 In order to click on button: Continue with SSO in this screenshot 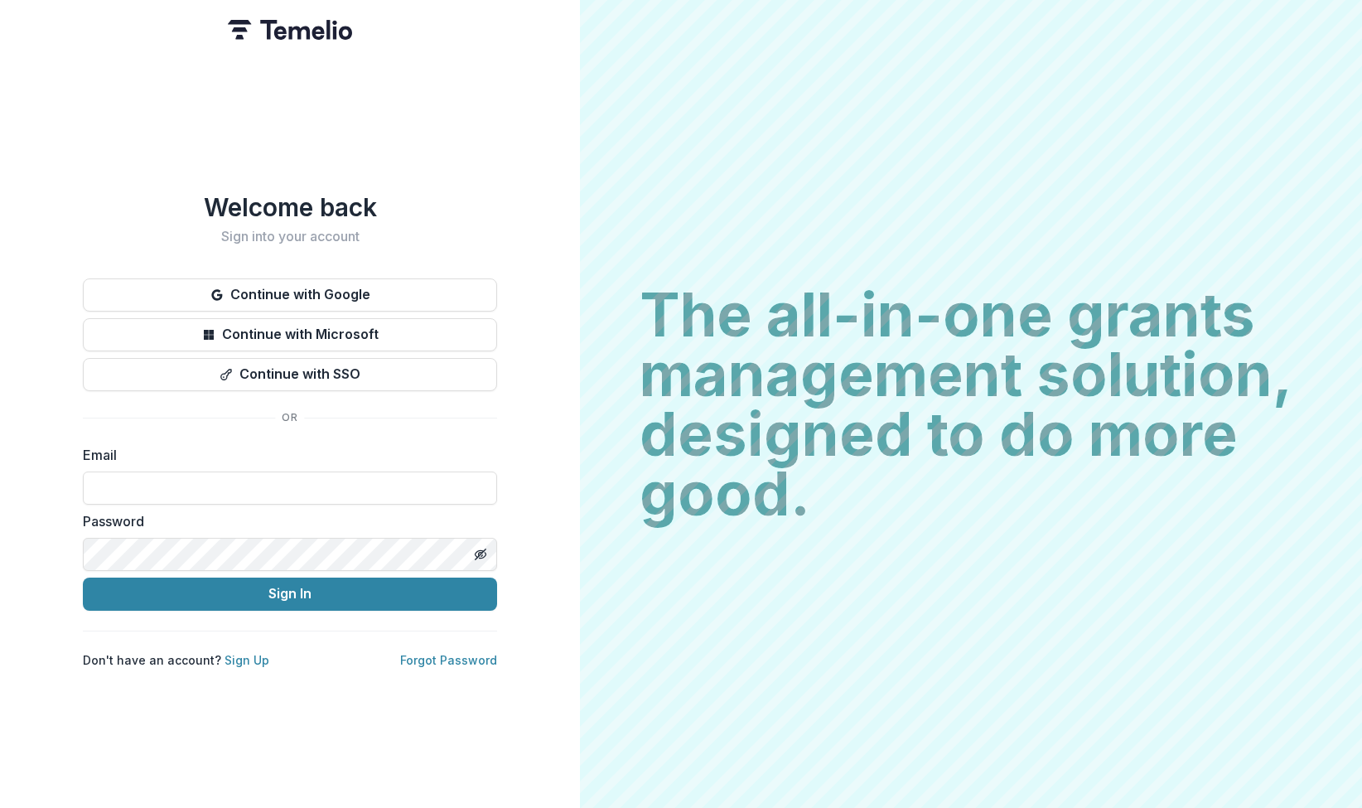, I will do `click(290, 375)`.